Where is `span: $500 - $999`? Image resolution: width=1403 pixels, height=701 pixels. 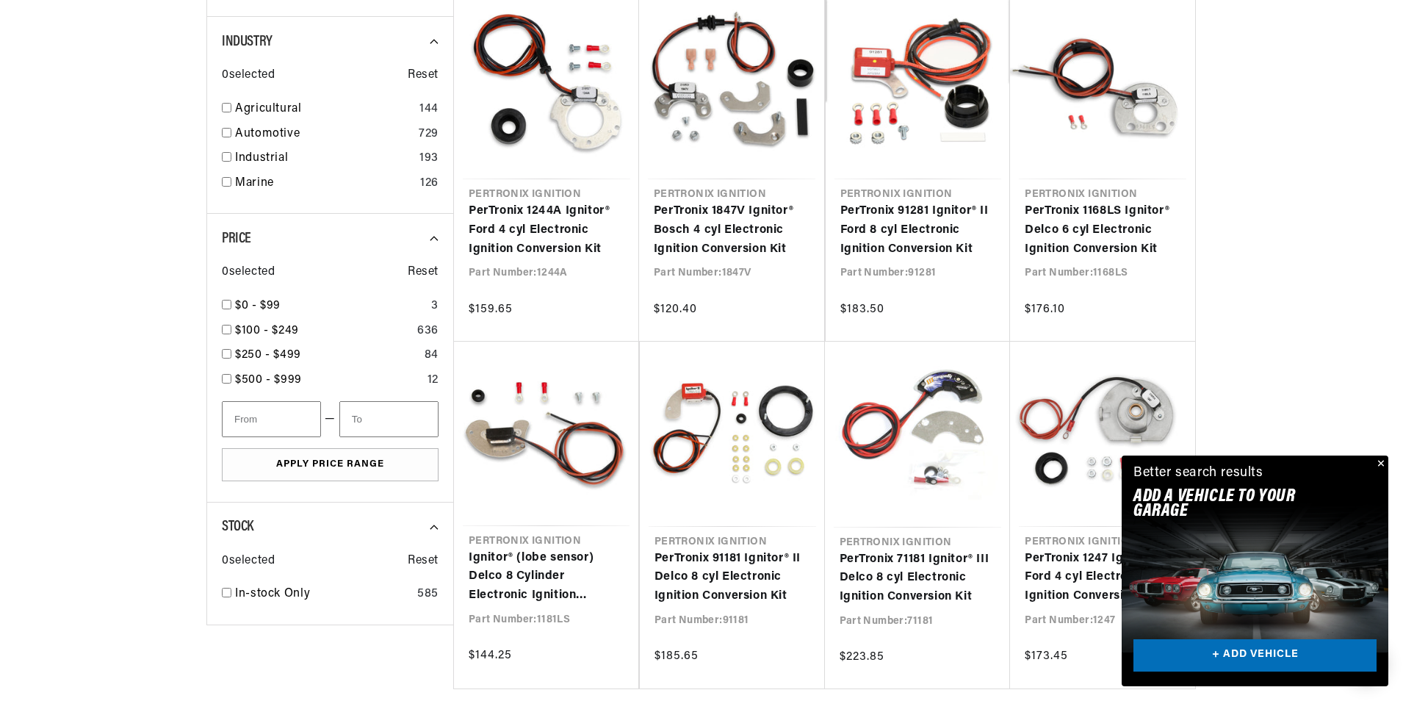
span: $500 - $999 is located at coordinates (268, 380).